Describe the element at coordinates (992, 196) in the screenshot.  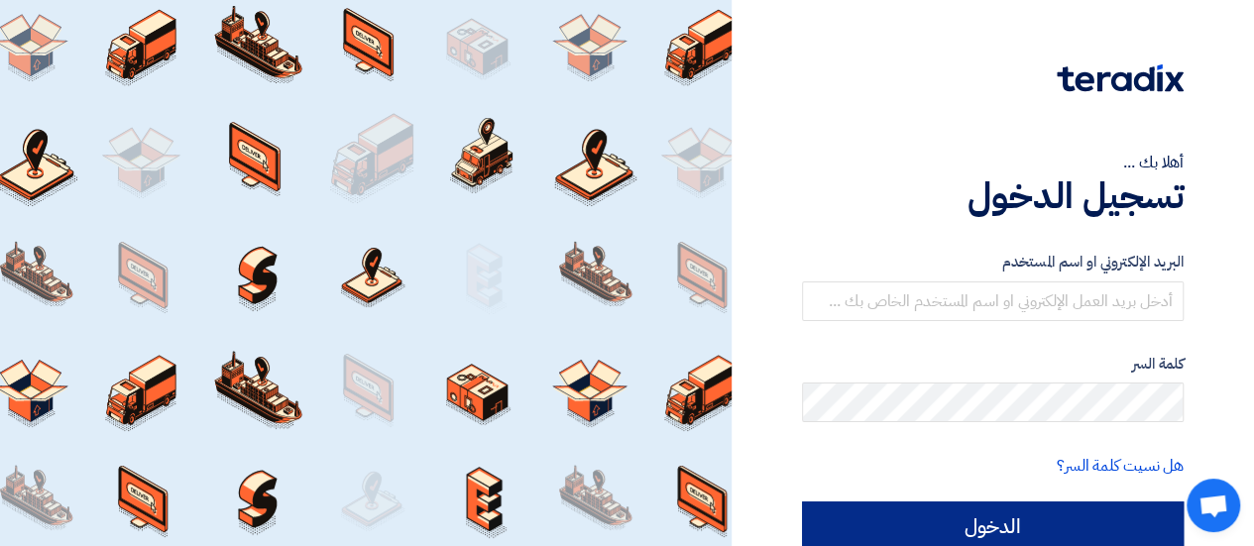
I see `h1: تسجيل الدخول` at that location.